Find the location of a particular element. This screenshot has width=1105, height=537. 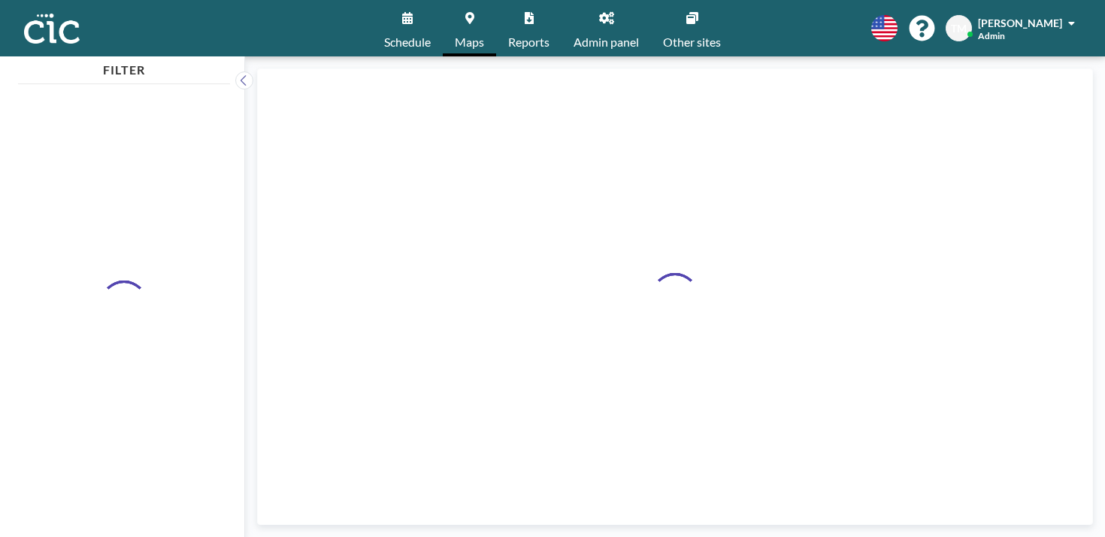

img: organization-logo is located at coordinates (52, 29).